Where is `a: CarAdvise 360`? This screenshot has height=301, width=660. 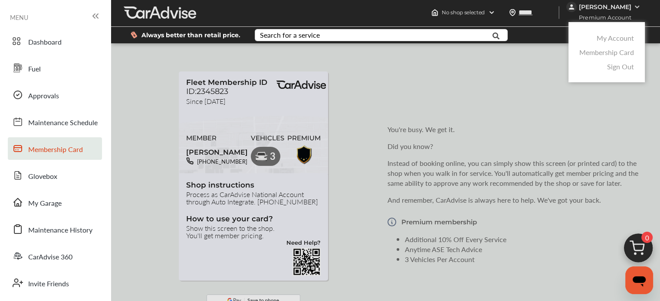 a: CarAdvise 360 is located at coordinates (55, 256).